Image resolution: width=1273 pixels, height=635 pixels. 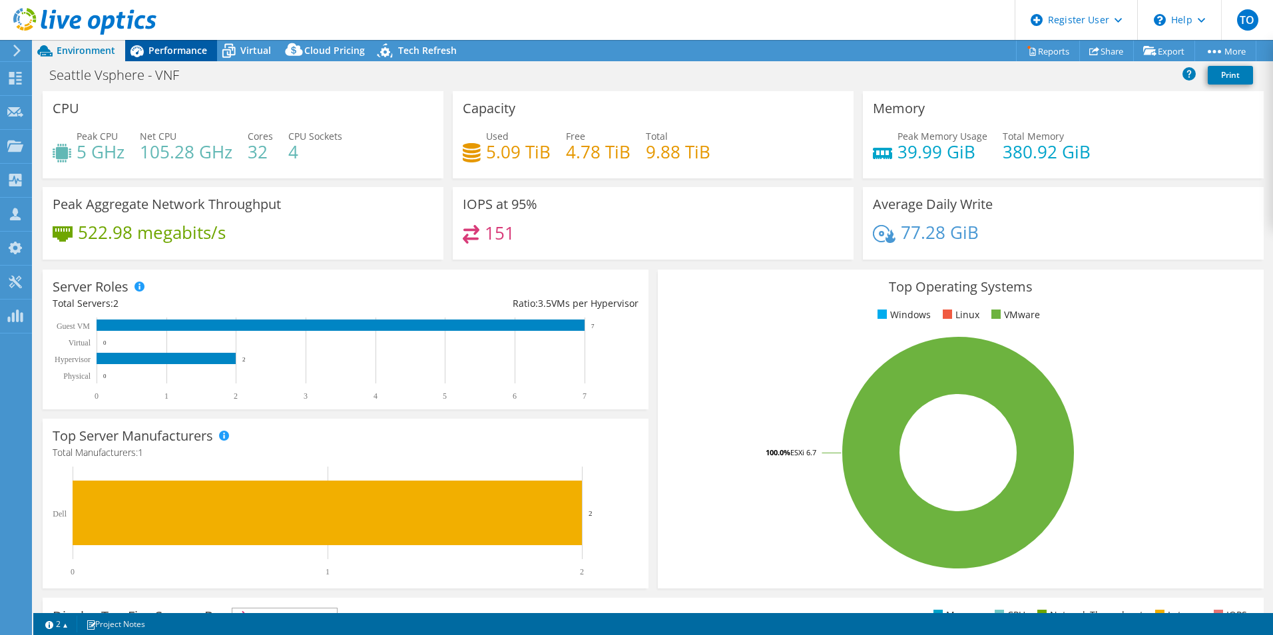 What do you see at coordinates (91, 287) in the screenshot?
I see `h3: Server Roles` at bounding box center [91, 287].